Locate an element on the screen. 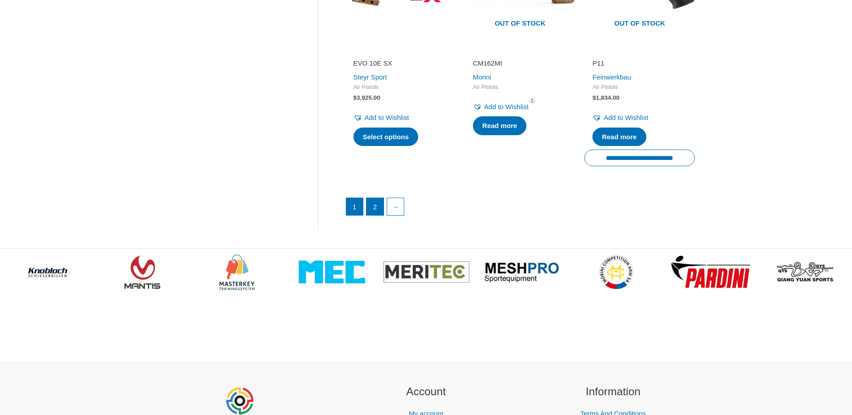 This screenshot has width=852, height=415. a: Select options for “EVO 10E SX” is located at coordinates (386, 137).